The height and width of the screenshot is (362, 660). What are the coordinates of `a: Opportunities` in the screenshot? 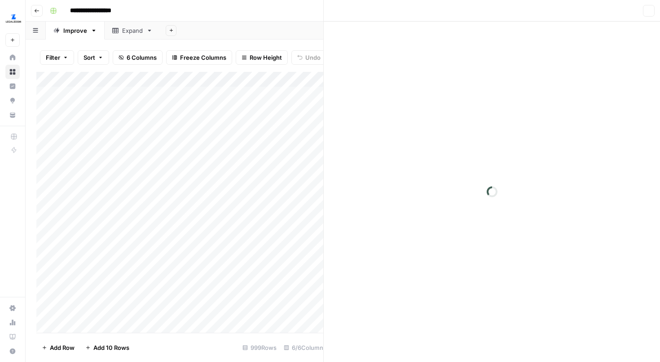 It's located at (13, 101).